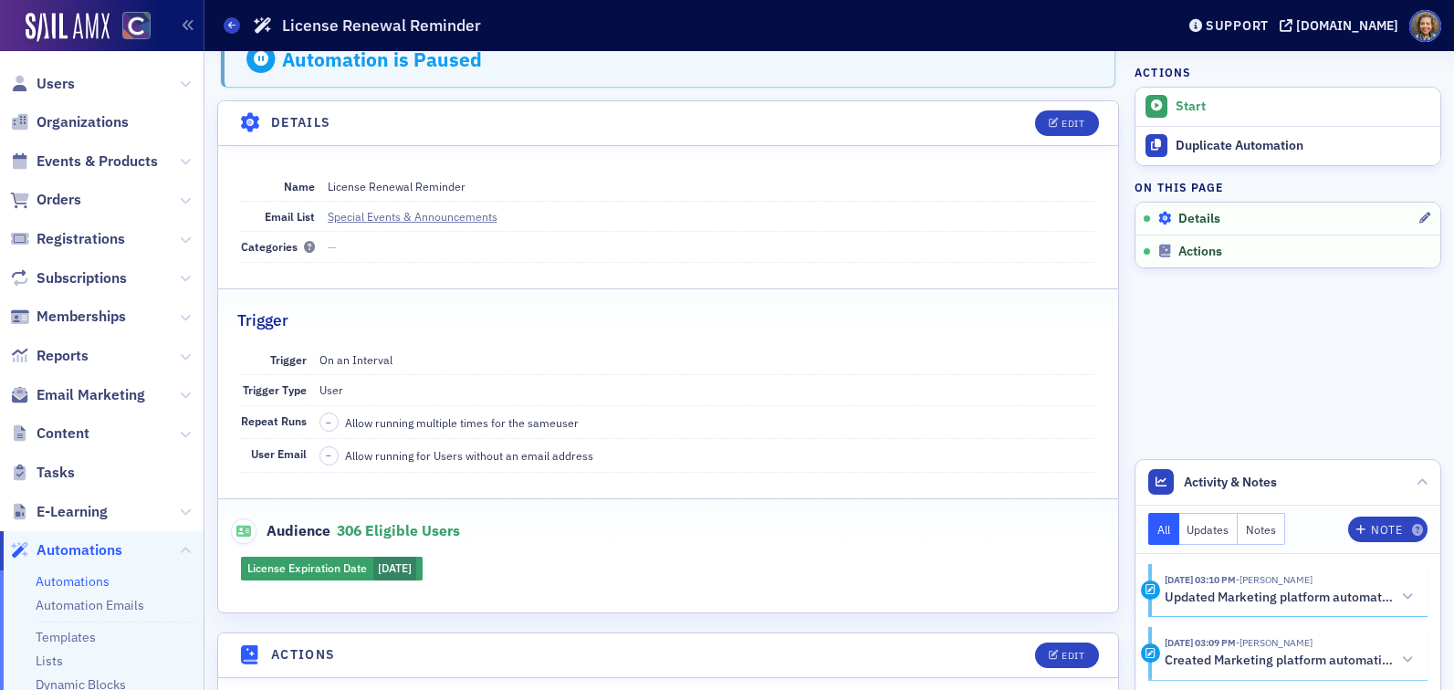  I want to click on a: View Homepage, so click(130, 27).